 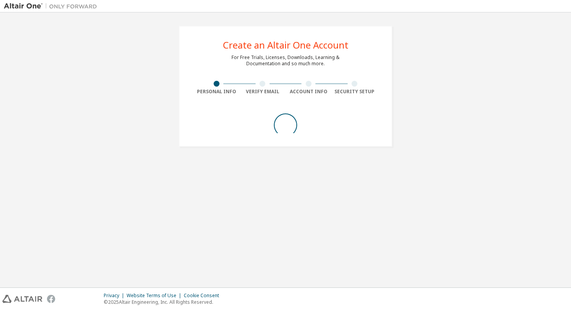 What do you see at coordinates (204, 296) in the screenshot?
I see `div: Cookie Consent` at bounding box center [204, 296].